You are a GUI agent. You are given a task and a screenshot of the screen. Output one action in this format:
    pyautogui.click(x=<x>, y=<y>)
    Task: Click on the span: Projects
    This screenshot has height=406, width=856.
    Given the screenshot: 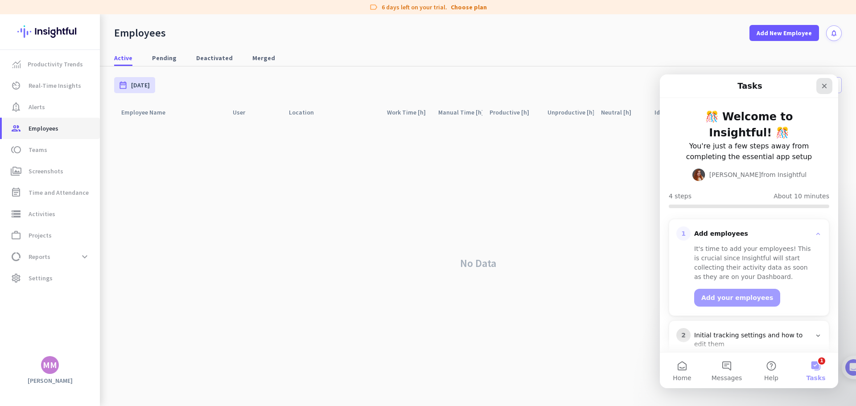 What is the action you would take?
    pyautogui.click(x=40, y=235)
    